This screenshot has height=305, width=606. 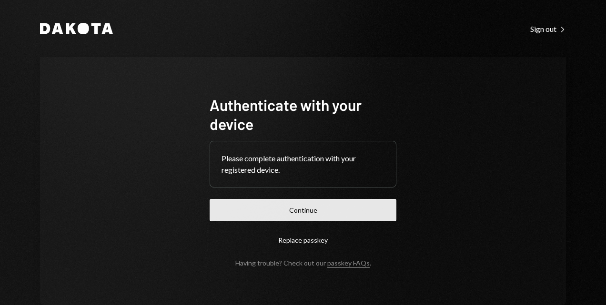 I want to click on a: passkey FAQs, so click(x=348, y=264).